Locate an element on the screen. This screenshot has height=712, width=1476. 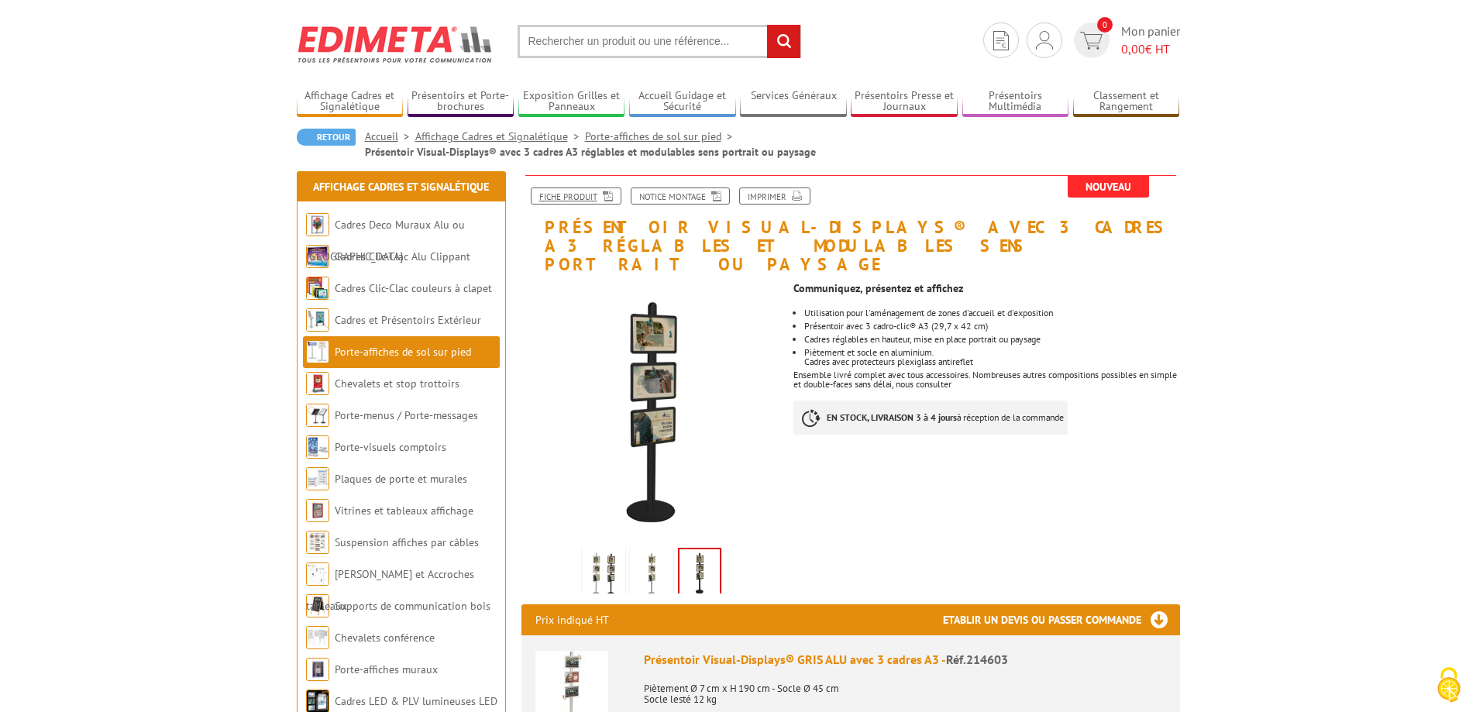
img: Cadres Clic-Clac couleurs à clapet is located at coordinates (318, 288).